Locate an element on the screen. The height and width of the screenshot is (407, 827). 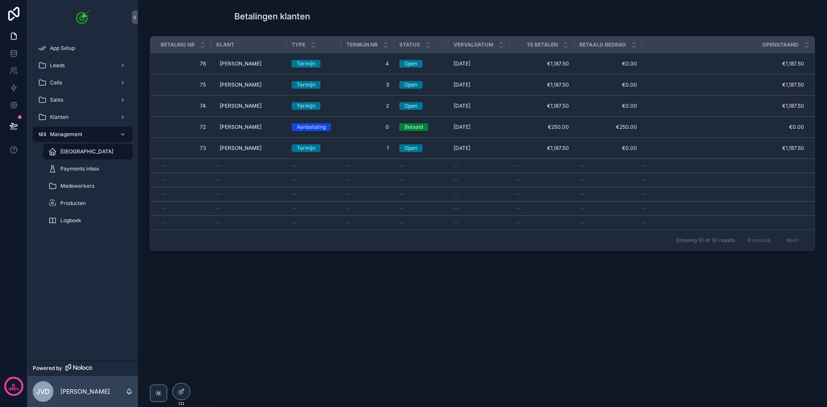
p: 5 is located at coordinates (13, 387).